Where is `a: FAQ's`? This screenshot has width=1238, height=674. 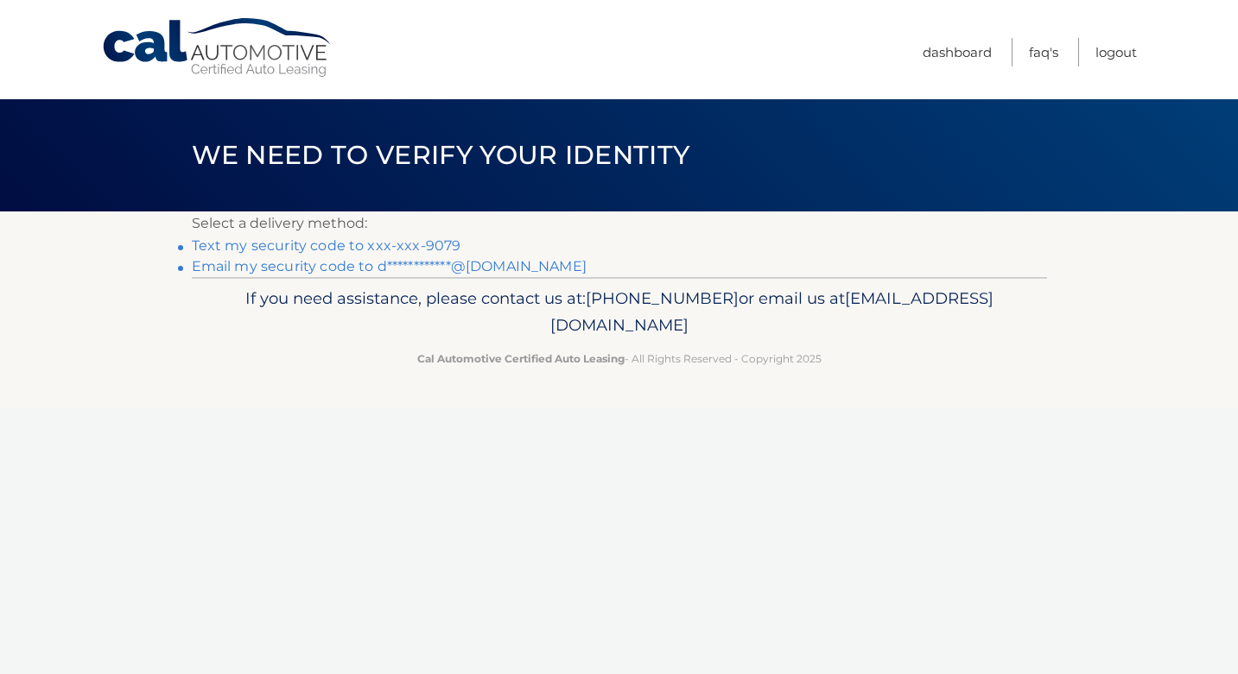 a: FAQ's is located at coordinates (1043, 52).